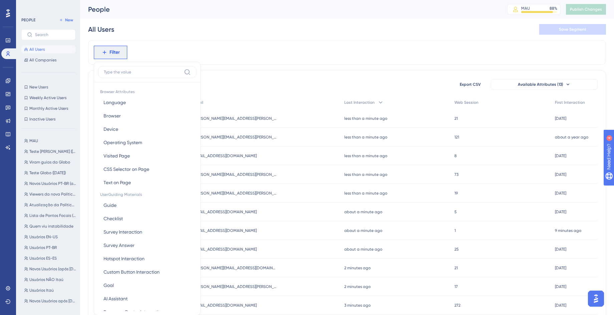 The width and height of the screenshot is (614, 315). I want to click on span: Filter, so click(114, 52).